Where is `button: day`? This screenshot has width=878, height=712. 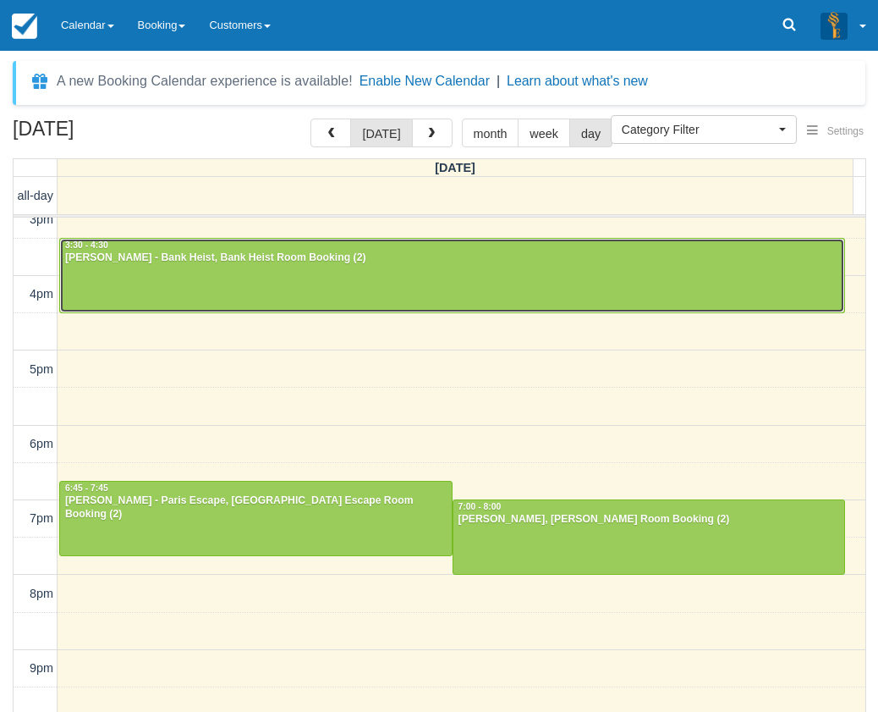
button: day is located at coordinates (591, 133).